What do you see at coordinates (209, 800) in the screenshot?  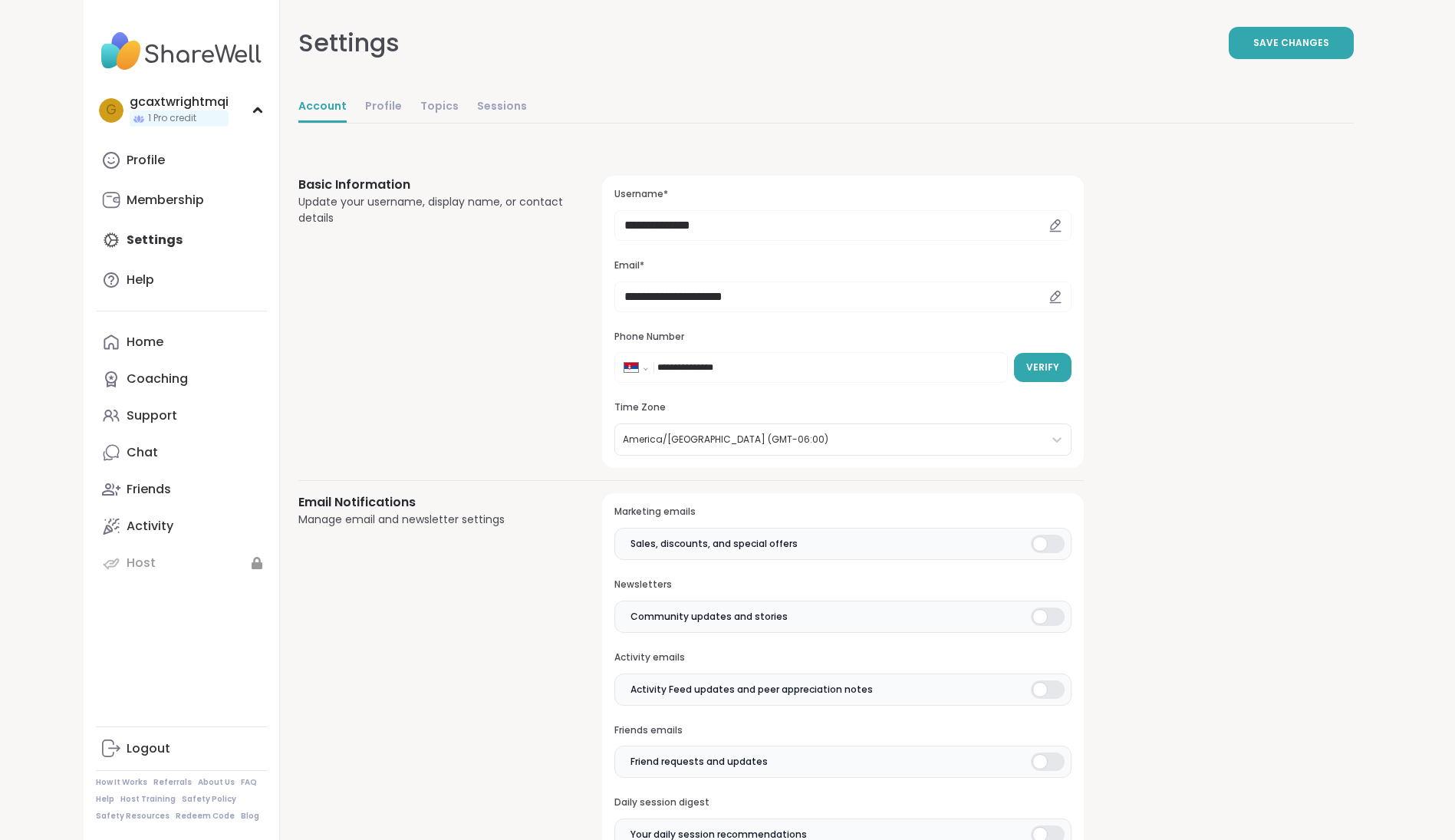 I see `a: Safety Policy` at bounding box center [209, 800].